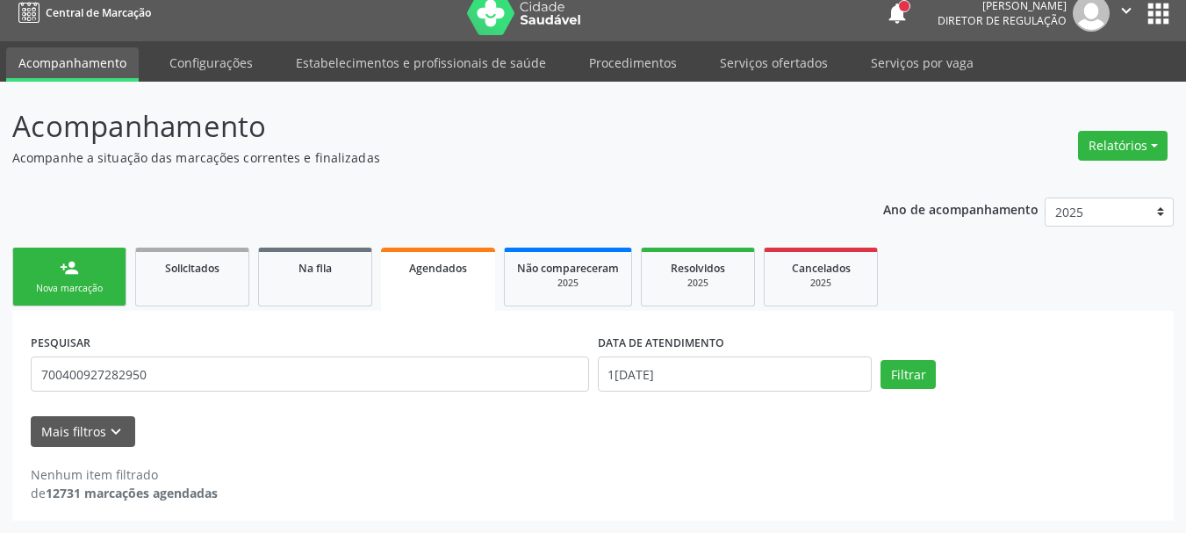 The height and width of the screenshot is (533, 1186). I want to click on button: Filtrar, so click(908, 375).